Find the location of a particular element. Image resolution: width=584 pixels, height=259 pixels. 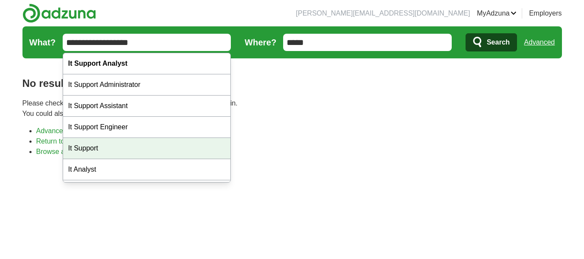

strong: It Support Analyst is located at coordinates (98, 63).